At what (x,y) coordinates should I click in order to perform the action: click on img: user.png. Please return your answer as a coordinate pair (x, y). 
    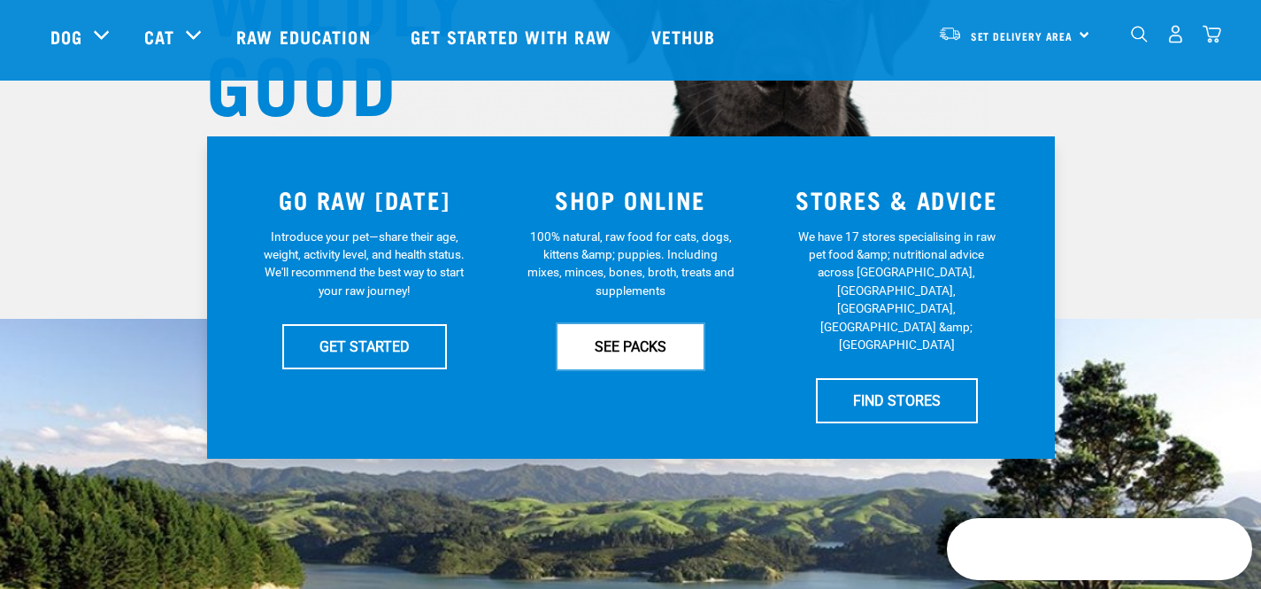
    Looking at the image, I should click on (1175, 34).